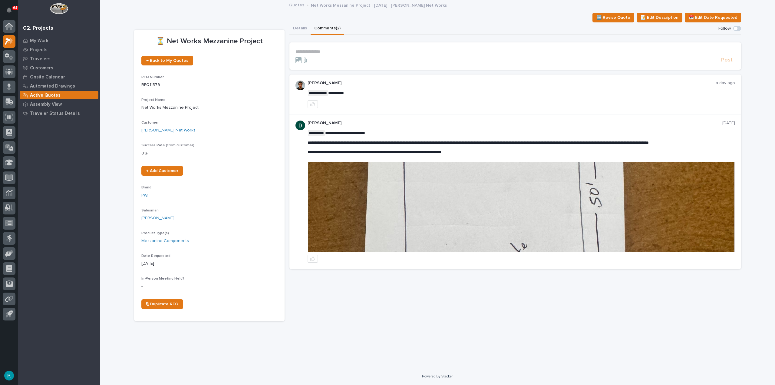 Image resolution: width=775 pixels, height=385 pixels. What do you see at coordinates (724, 28) in the screenshot?
I see `p: Follow` at bounding box center [724, 28].